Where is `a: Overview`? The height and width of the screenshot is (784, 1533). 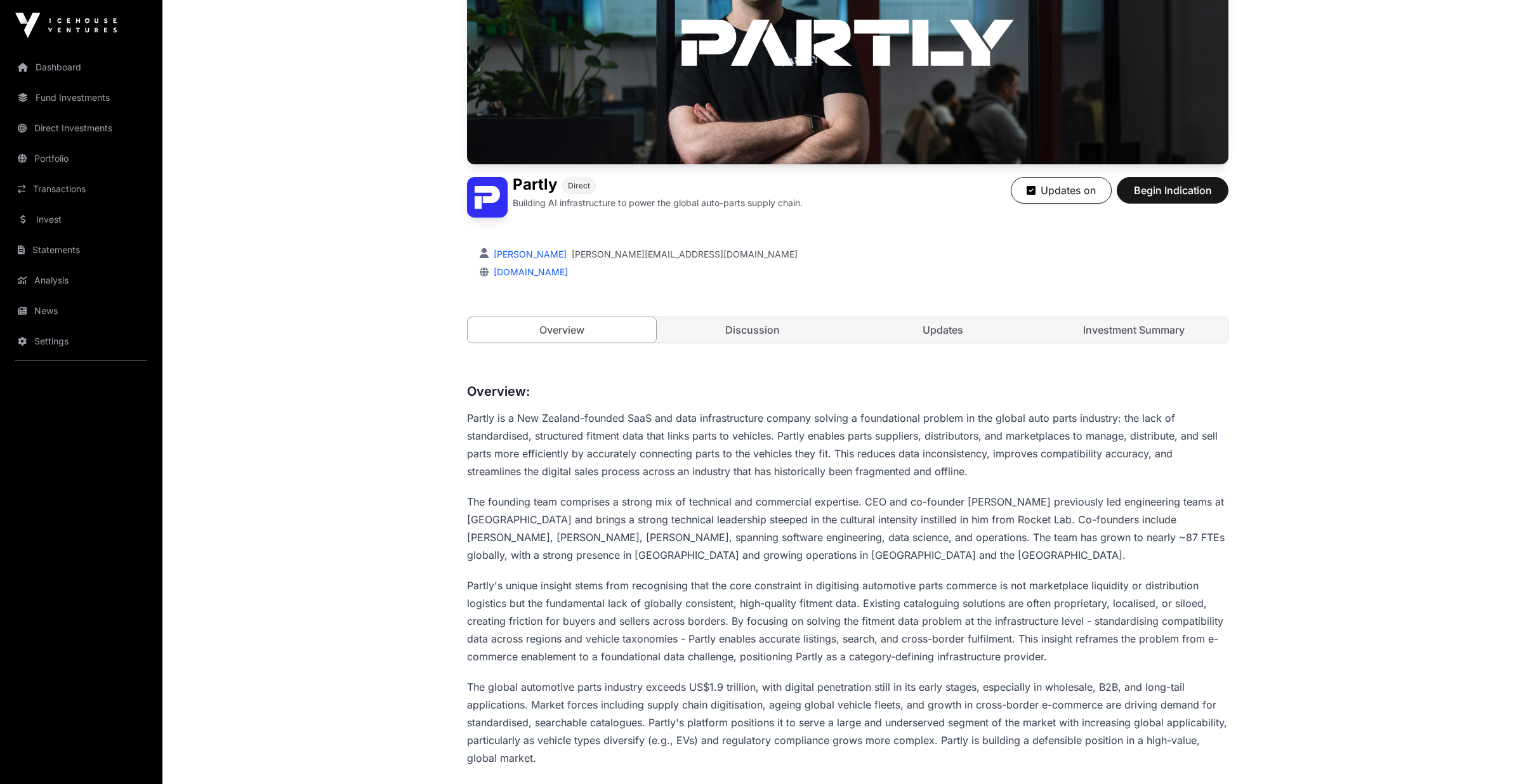 a: Overview is located at coordinates (561, 330).